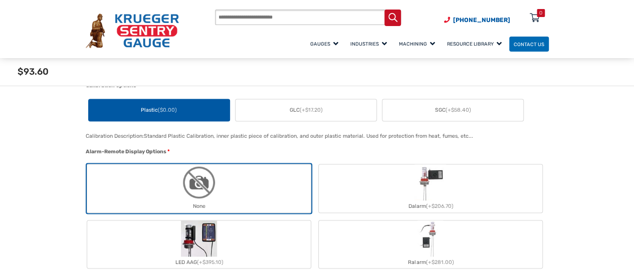  I want to click on img: Krueger Sentry Gauge, so click(132, 31).